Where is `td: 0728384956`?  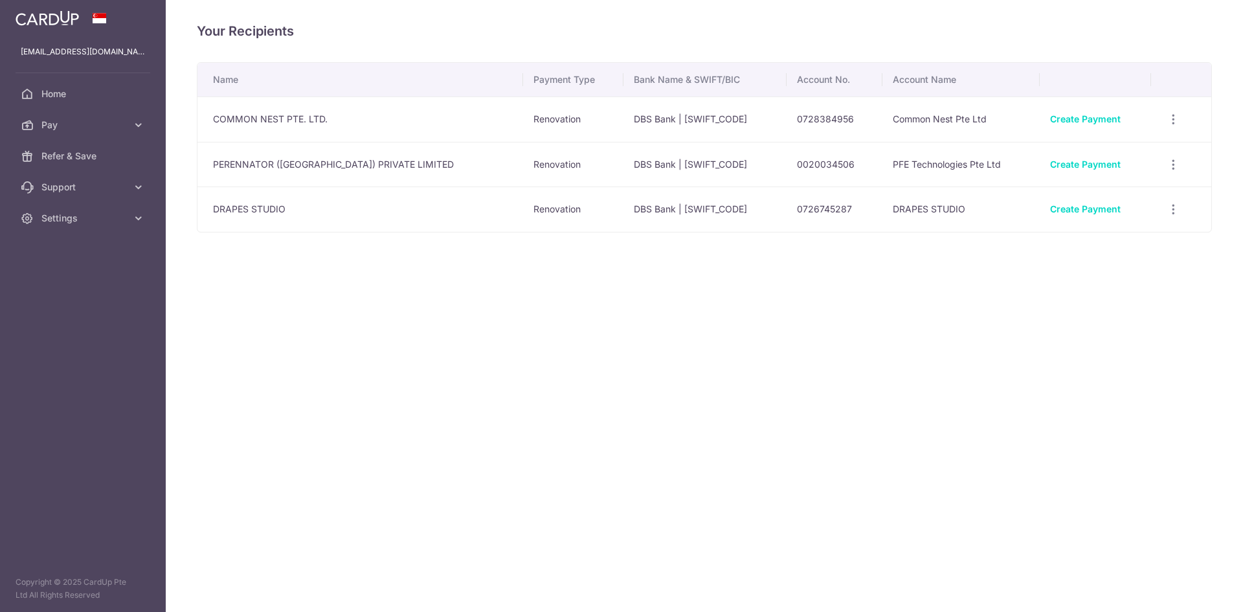
td: 0728384956 is located at coordinates (834, 119).